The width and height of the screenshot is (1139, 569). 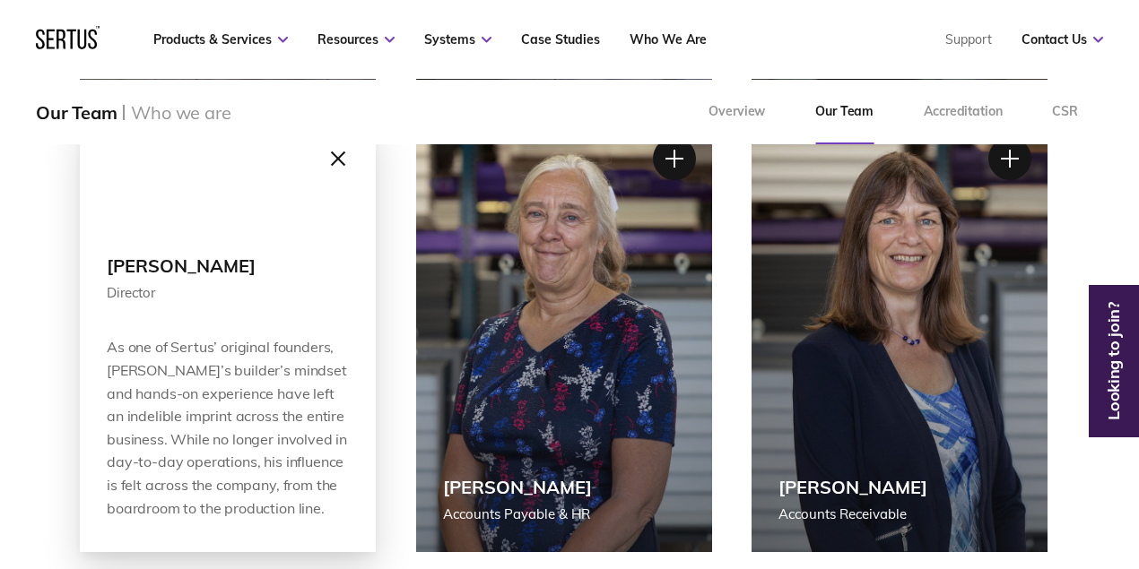 What do you see at coordinates (969, 39) in the screenshot?
I see `a: Support` at bounding box center [969, 39].